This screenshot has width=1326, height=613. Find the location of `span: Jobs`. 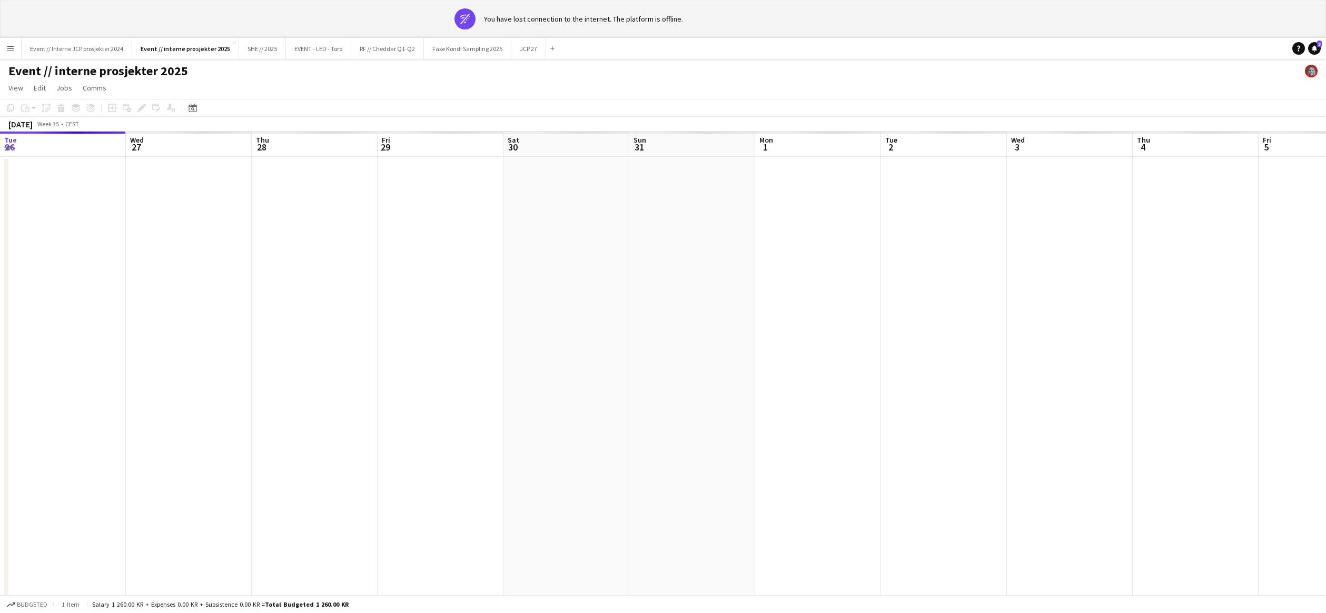

span: Jobs is located at coordinates (64, 88).